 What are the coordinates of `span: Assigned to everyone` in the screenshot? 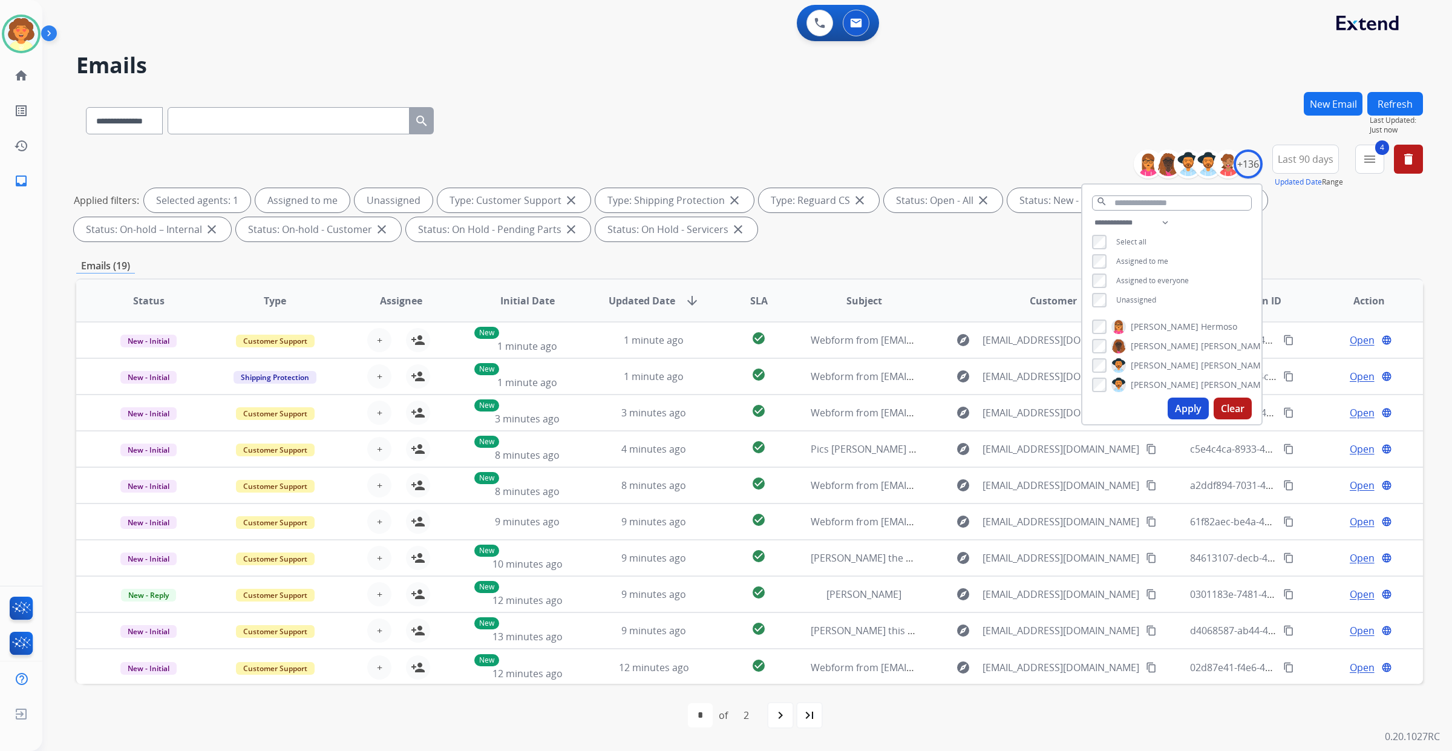 It's located at (1153, 280).